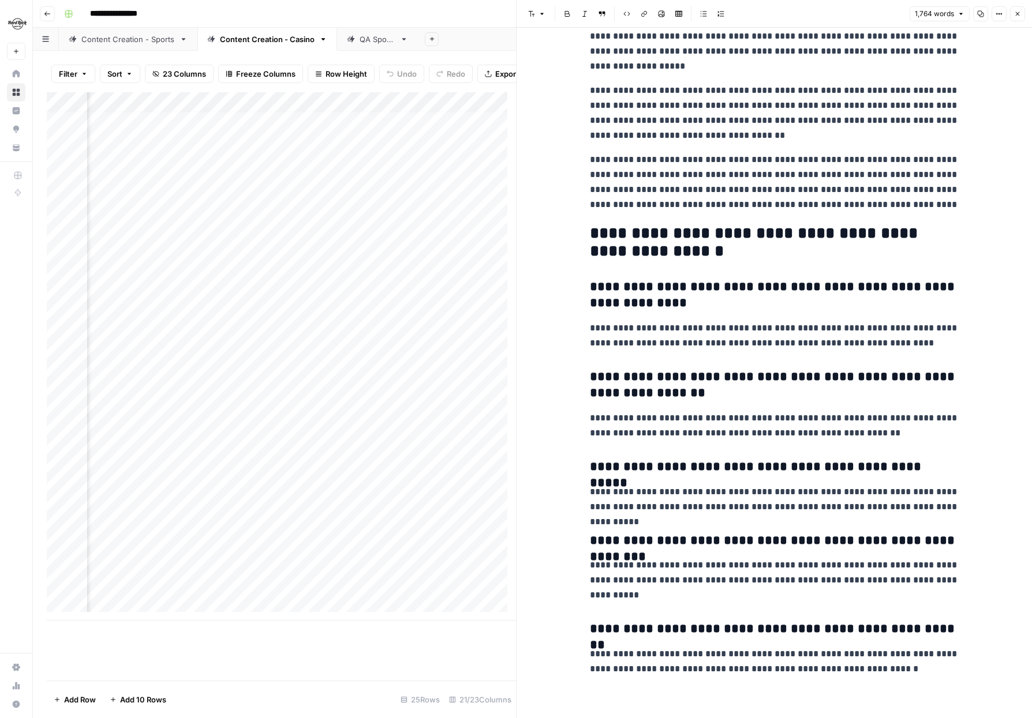 The width and height of the screenshot is (1032, 718). I want to click on span: Filter, so click(68, 74).